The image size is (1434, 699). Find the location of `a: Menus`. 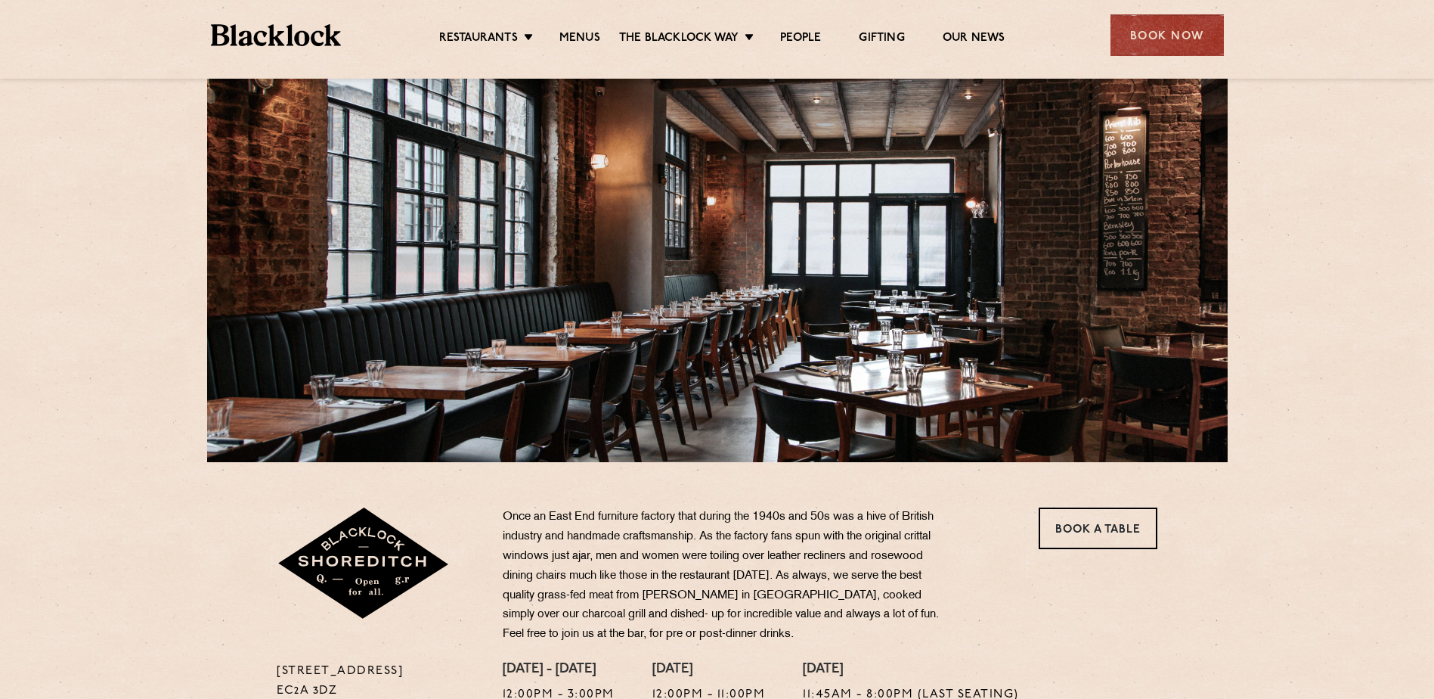

a: Menus is located at coordinates (580, 39).